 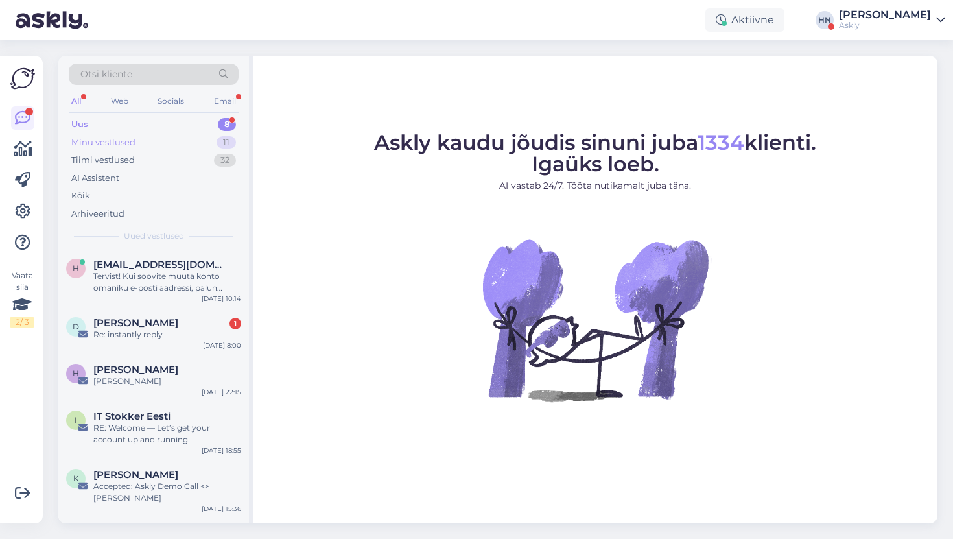 What do you see at coordinates (226, 143) in the screenshot?
I see `div: 11` at bounding box center [226, 143].